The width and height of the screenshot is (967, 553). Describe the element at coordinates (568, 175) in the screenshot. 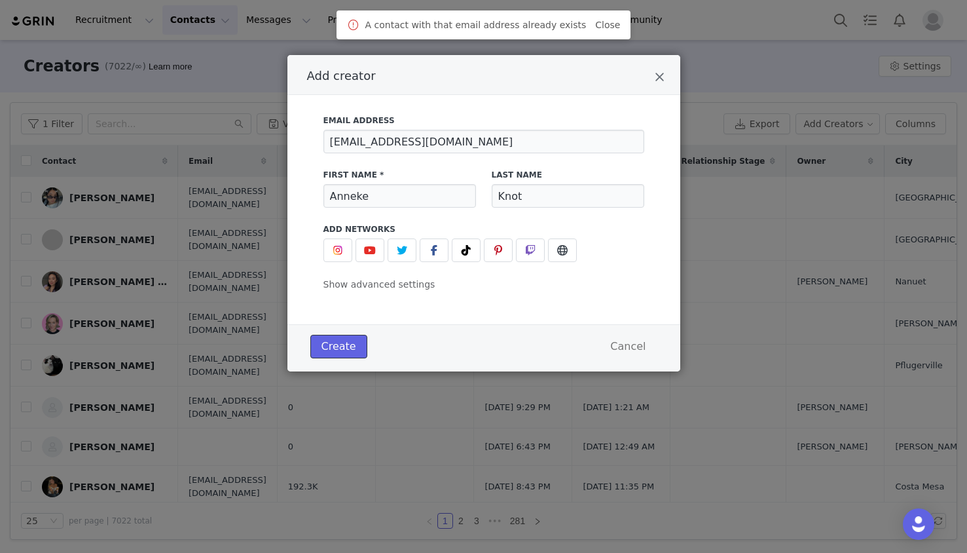

I see `label: Last Name` at that location.